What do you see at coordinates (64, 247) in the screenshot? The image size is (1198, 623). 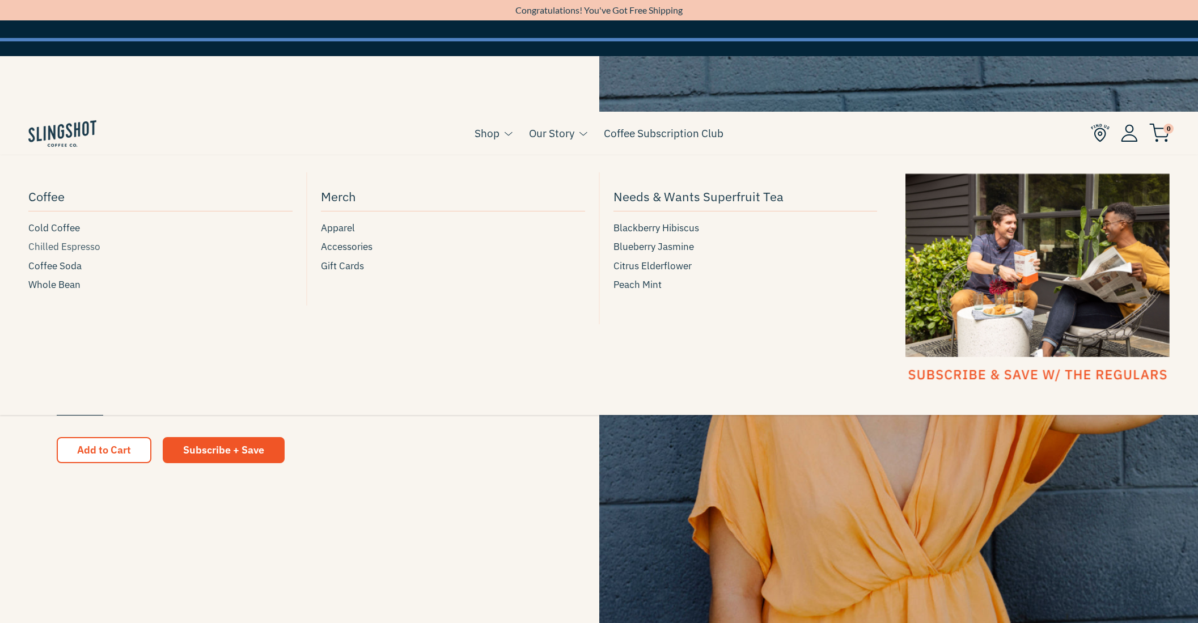 I see `span: Chilled Espresso` at bounding box center [64, 247].